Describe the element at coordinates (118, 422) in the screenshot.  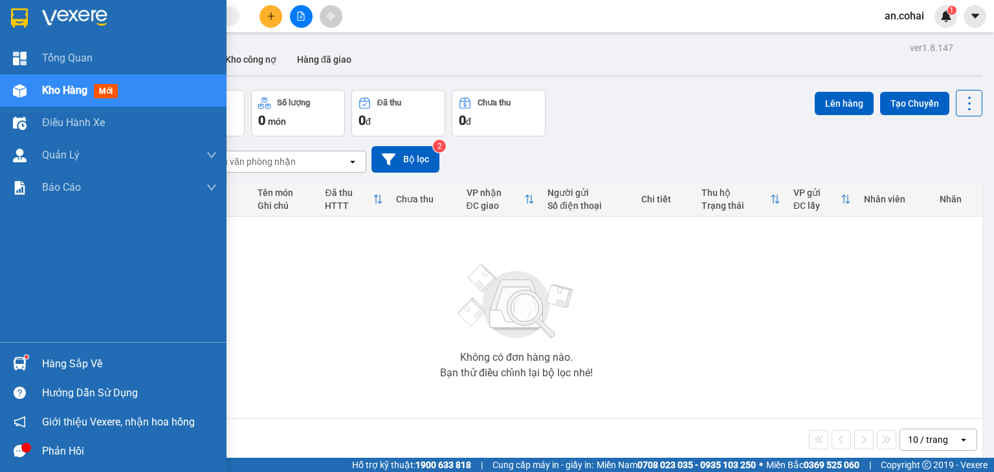
I see `span: Giới thiệu Vexere, nhận hoa hồng` at that location.